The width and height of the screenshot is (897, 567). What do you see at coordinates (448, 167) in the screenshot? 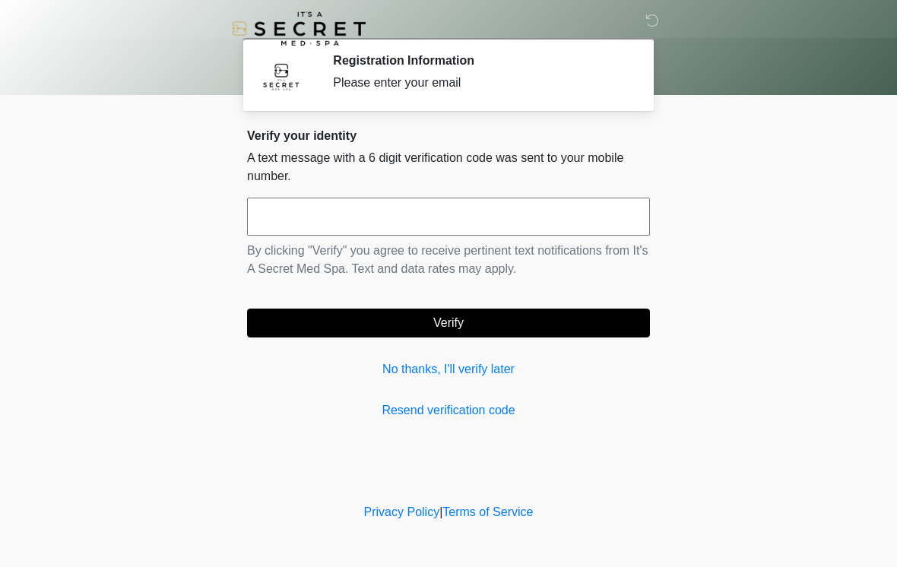
I see `p: A text message with a 6 digit verification code was sent to your mobile number.` at bounding box center [448, 167].